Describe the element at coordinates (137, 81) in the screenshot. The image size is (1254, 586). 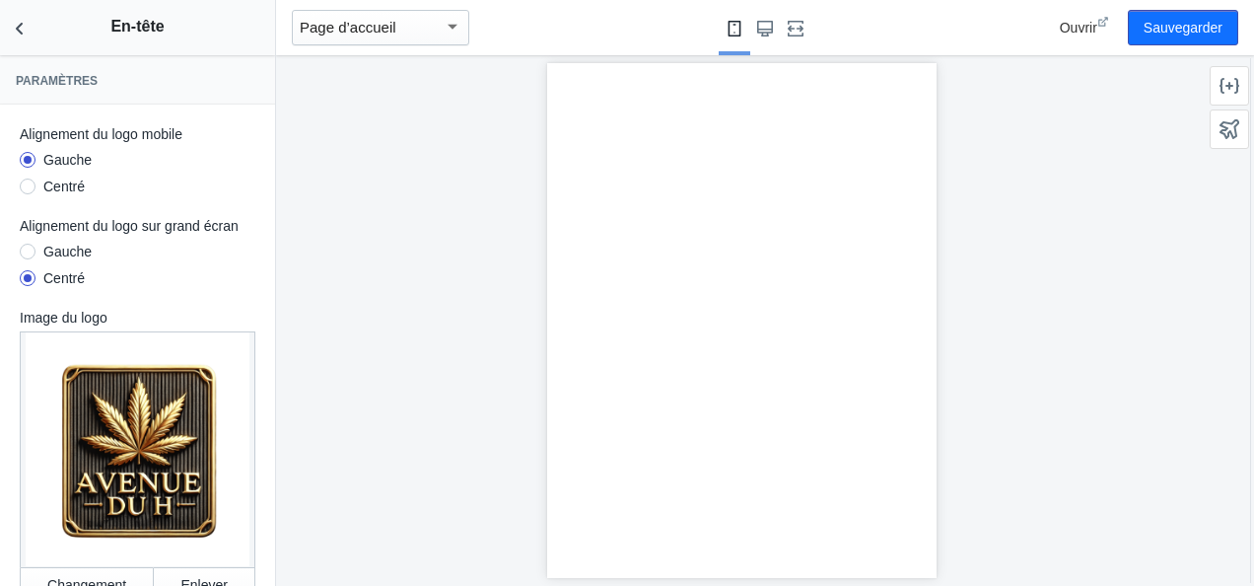
I see `h3: Paramètres` at that location.